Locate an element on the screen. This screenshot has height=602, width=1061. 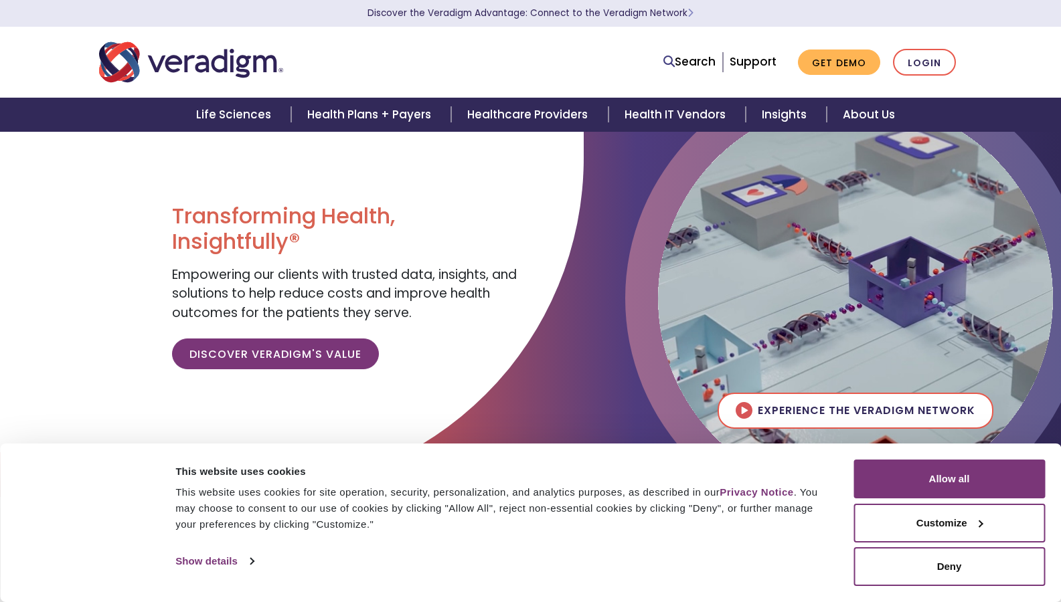
a: Veradigm logo is located at coordinates (191, 62).